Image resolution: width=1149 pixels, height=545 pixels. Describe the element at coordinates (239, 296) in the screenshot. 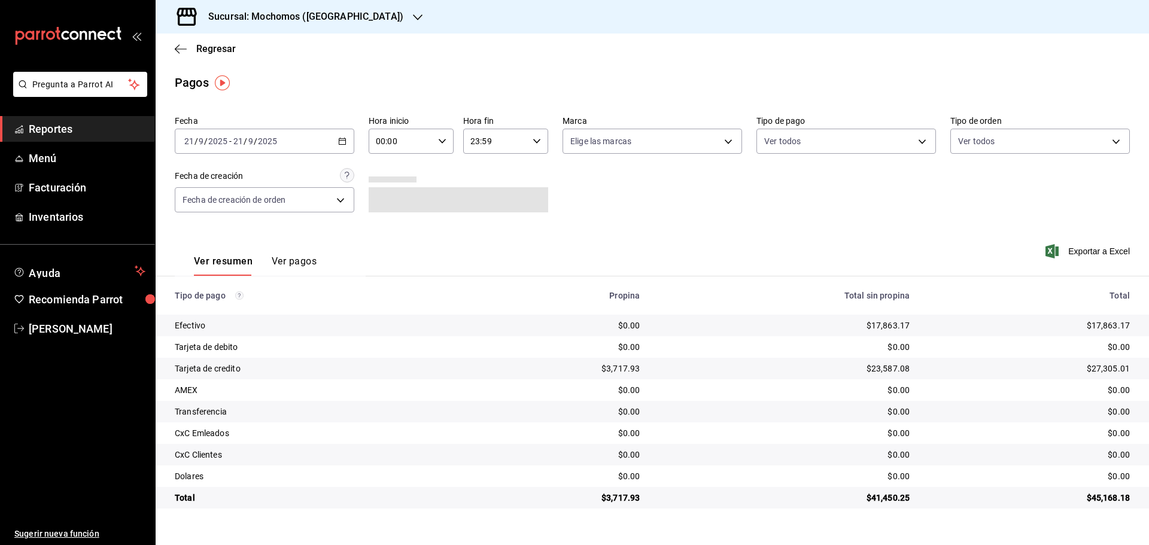

I see `svg: Los pagos realizados con Pay y otras terminales son montos brutos.` at that location.